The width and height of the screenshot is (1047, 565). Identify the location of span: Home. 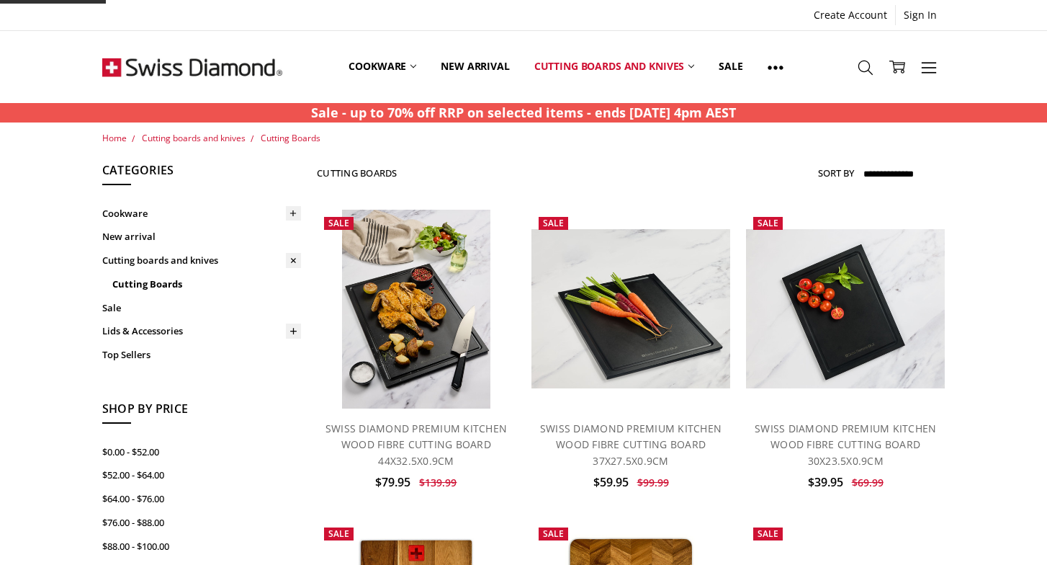
(115, 138).